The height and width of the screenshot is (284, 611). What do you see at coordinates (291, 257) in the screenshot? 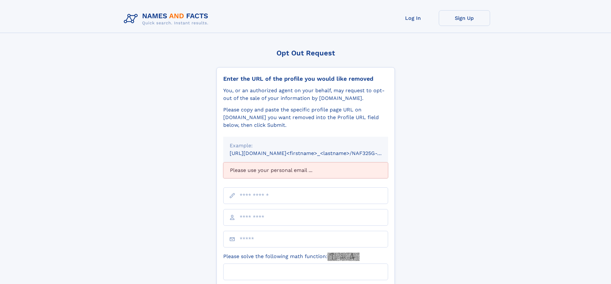
I see `label: Please solve the following math function:` at bounding box center [291, 257].